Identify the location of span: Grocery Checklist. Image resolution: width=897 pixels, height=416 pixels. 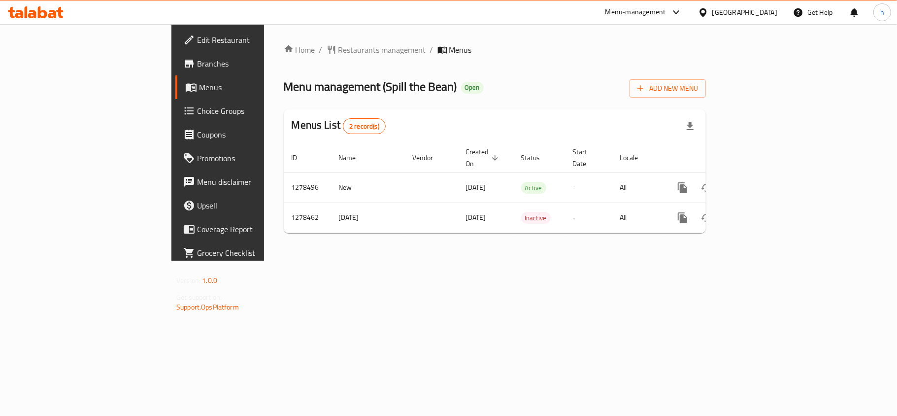
(255, 253).